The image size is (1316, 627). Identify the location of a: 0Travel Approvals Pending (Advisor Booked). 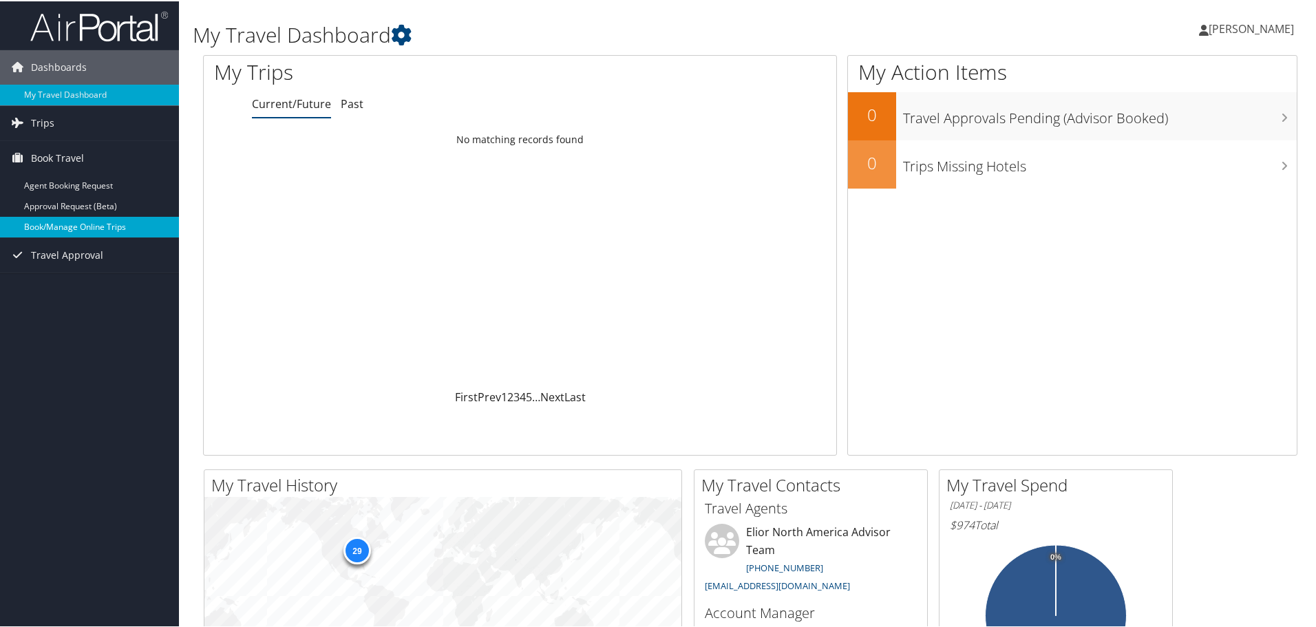
(1072, 115).